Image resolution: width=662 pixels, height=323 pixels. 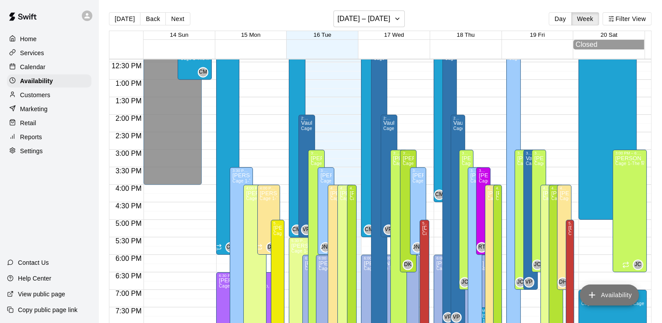 What do you see at coordinates (300, 241) in the screenshot?
I see `div: 5:30 PM – 9:00 PM` at bounding box center [300, 241].